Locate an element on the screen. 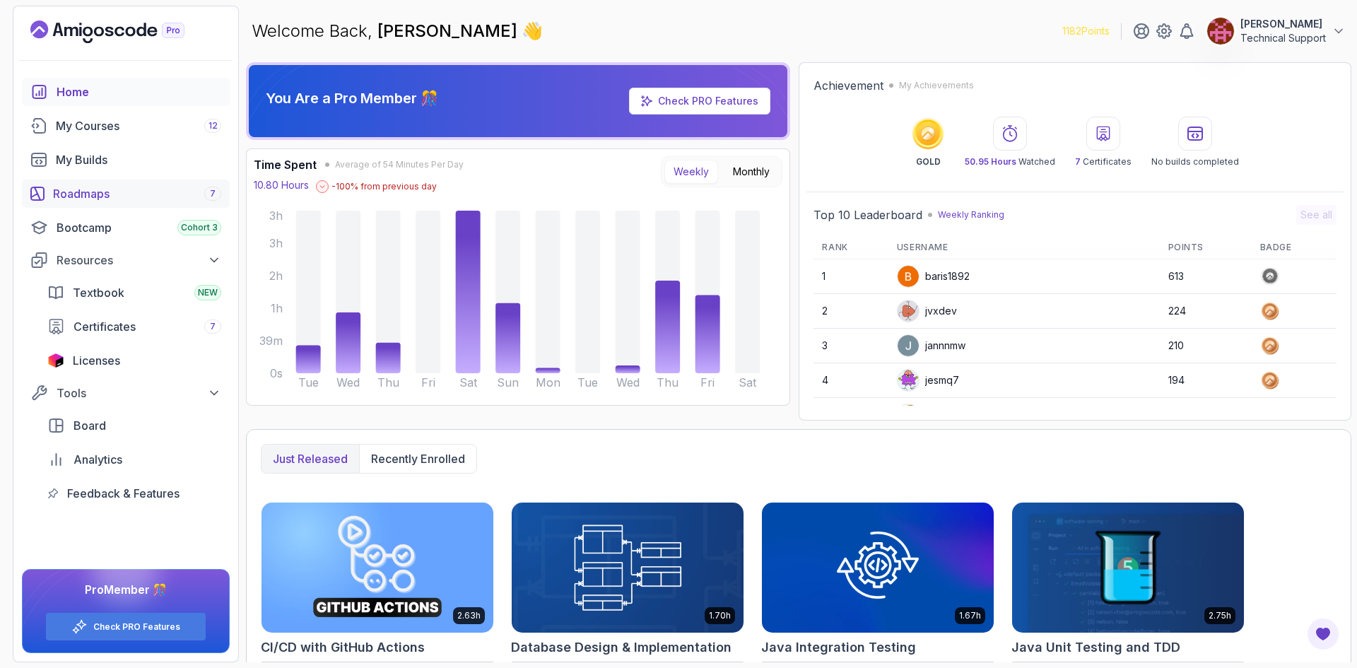 This screenshot has height=668, width=1357. a: bootcamp is located at coordinates (126, 228).